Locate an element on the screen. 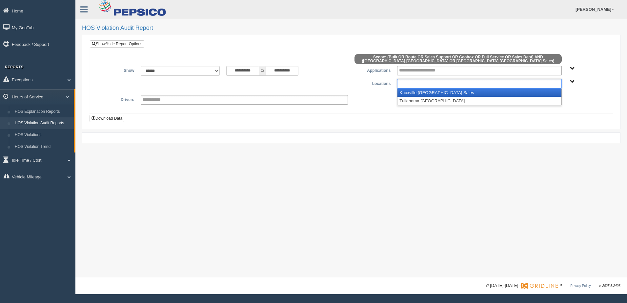  a: HOS Violation Audit Reports is located at coordinates (43, 123).